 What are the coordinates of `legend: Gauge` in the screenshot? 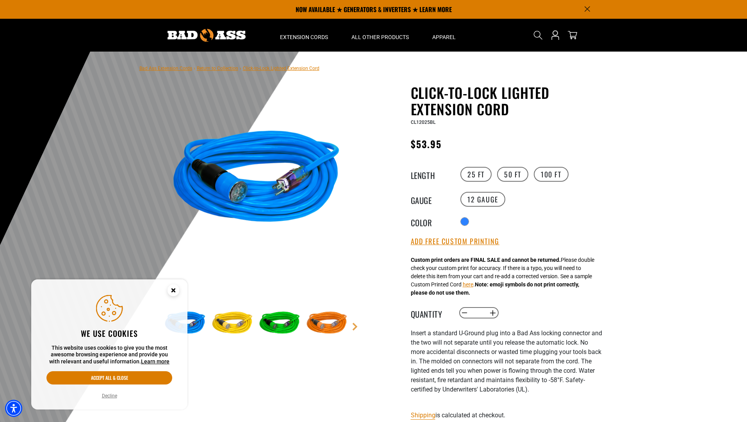 It's located at (430, 199).